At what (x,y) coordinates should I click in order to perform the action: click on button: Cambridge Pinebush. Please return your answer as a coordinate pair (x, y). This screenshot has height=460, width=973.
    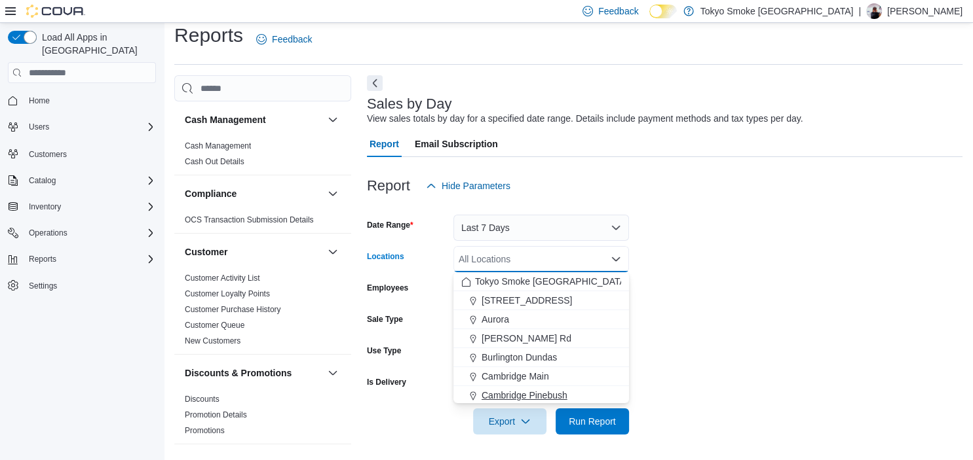
    Looking at the image, I should click on (541, 396).